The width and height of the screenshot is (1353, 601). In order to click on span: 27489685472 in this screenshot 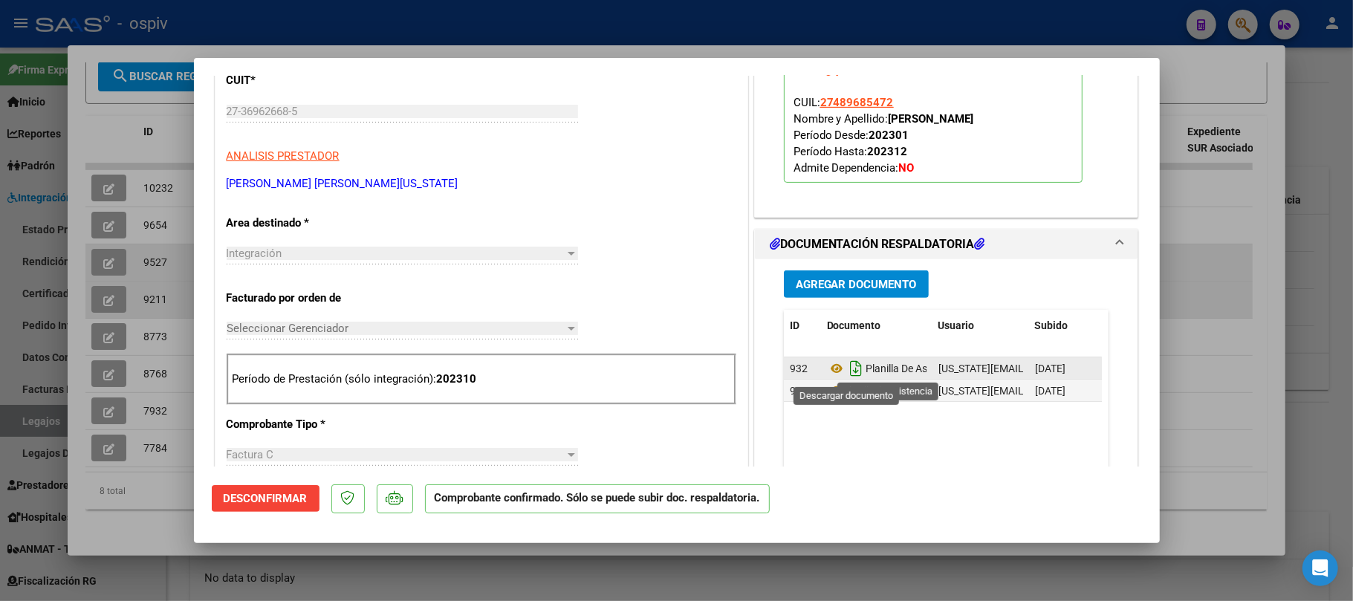, I will do `click(856, 103)`.